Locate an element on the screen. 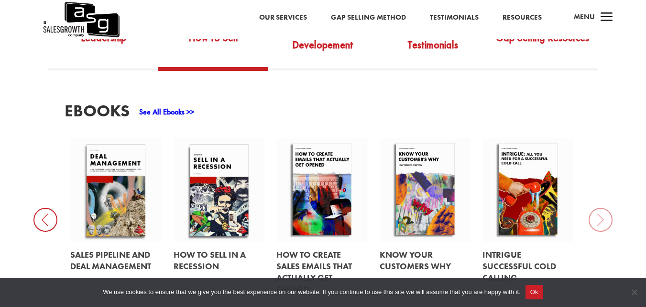  a: Resources is located at coordinates (522, 18).